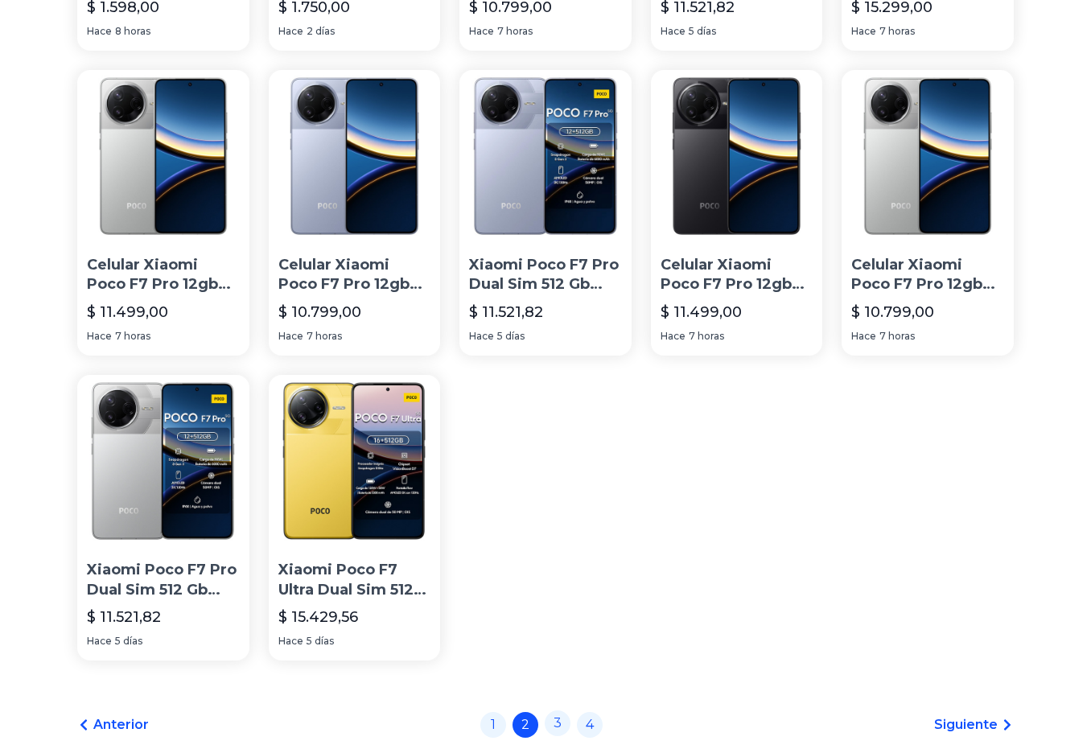  I want to click on p: Xiaomi Poco F7 Pro Dual Sim 512 Gb Azul 12 Gb Ram, so click(545, 275).